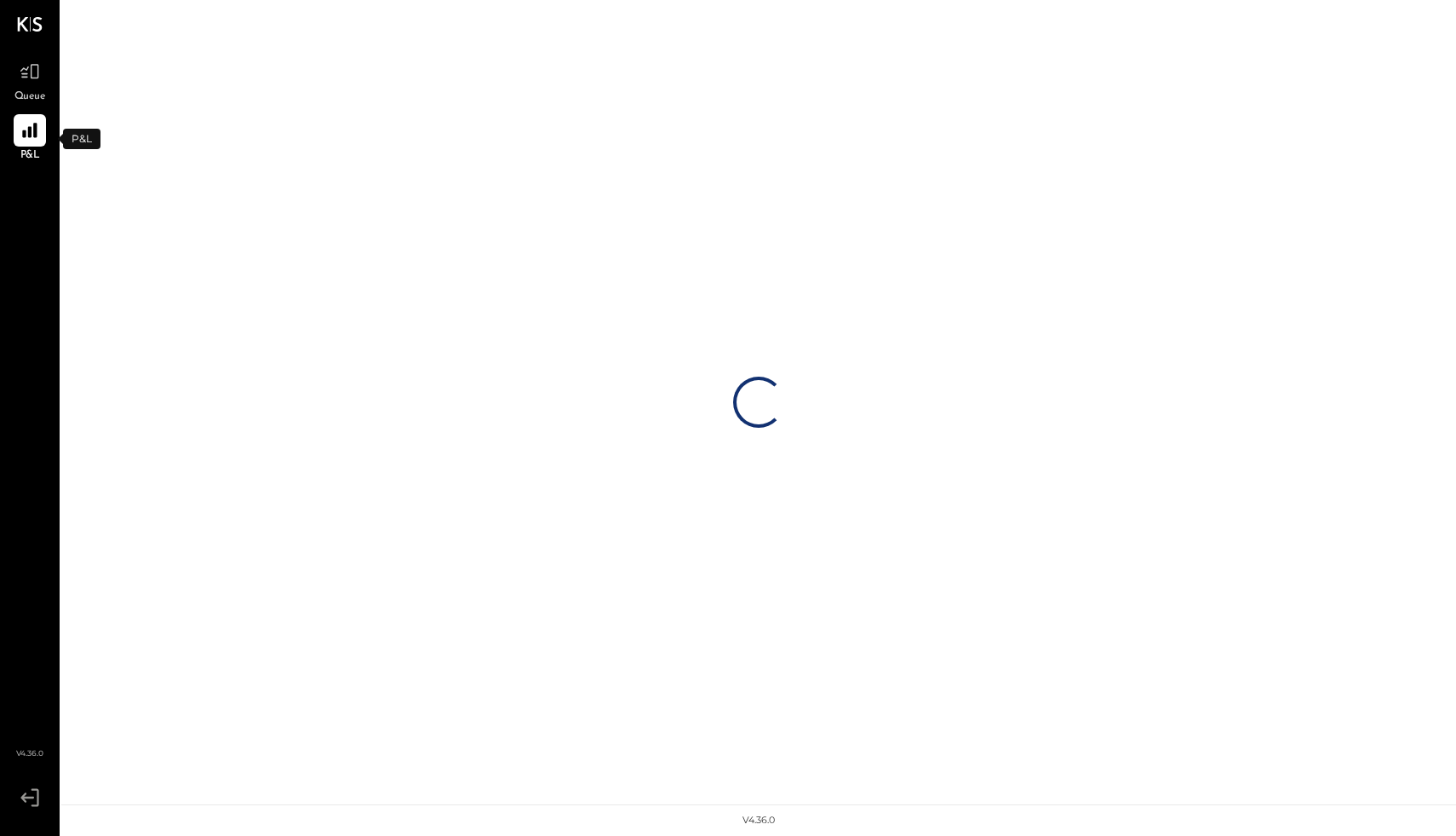 This screenshot has height=836, width=1456. I want to click on span: Queue, so click(30, 97).